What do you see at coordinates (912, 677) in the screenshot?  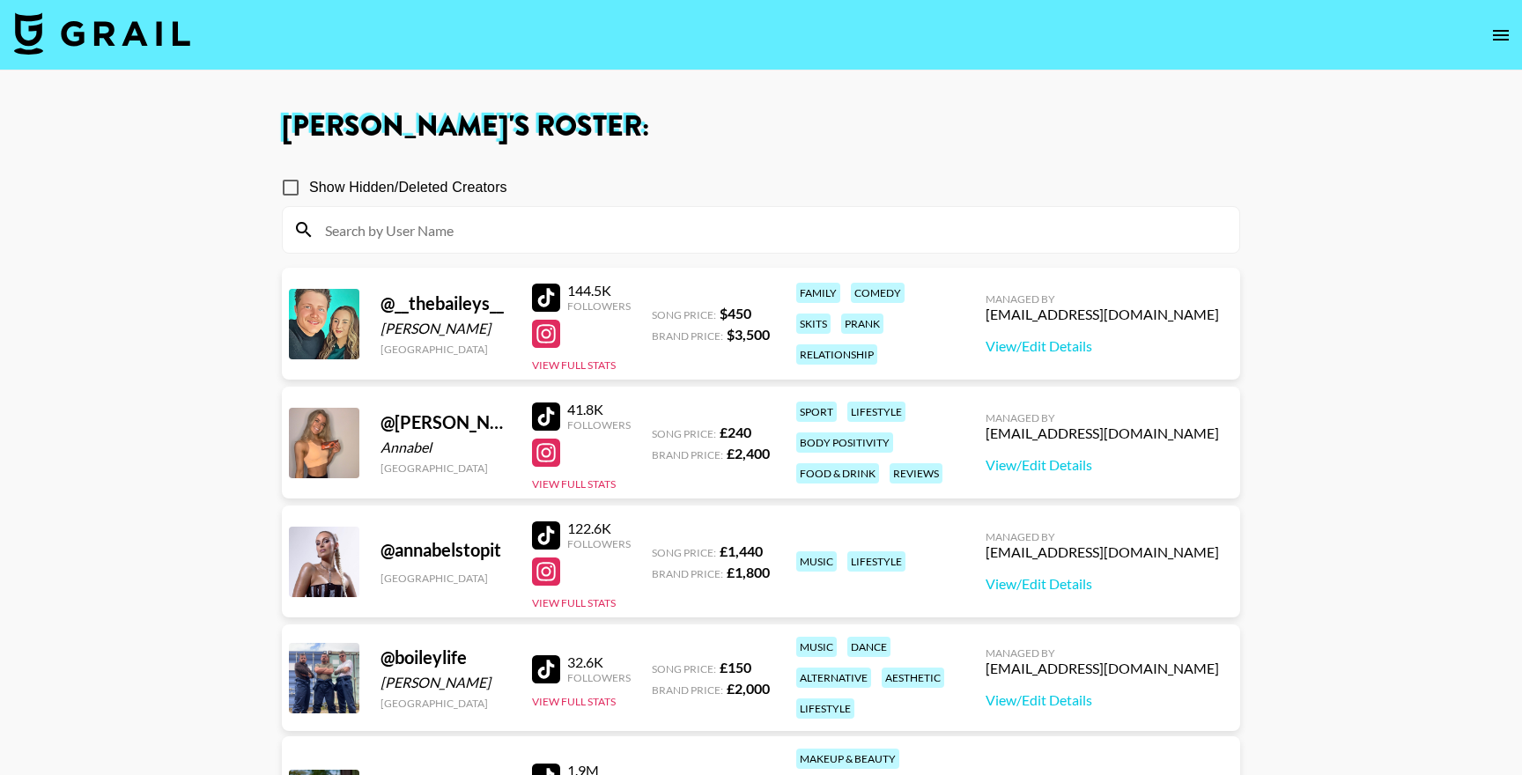 I see `div: aesthetic` at bounding box center [912, 677].